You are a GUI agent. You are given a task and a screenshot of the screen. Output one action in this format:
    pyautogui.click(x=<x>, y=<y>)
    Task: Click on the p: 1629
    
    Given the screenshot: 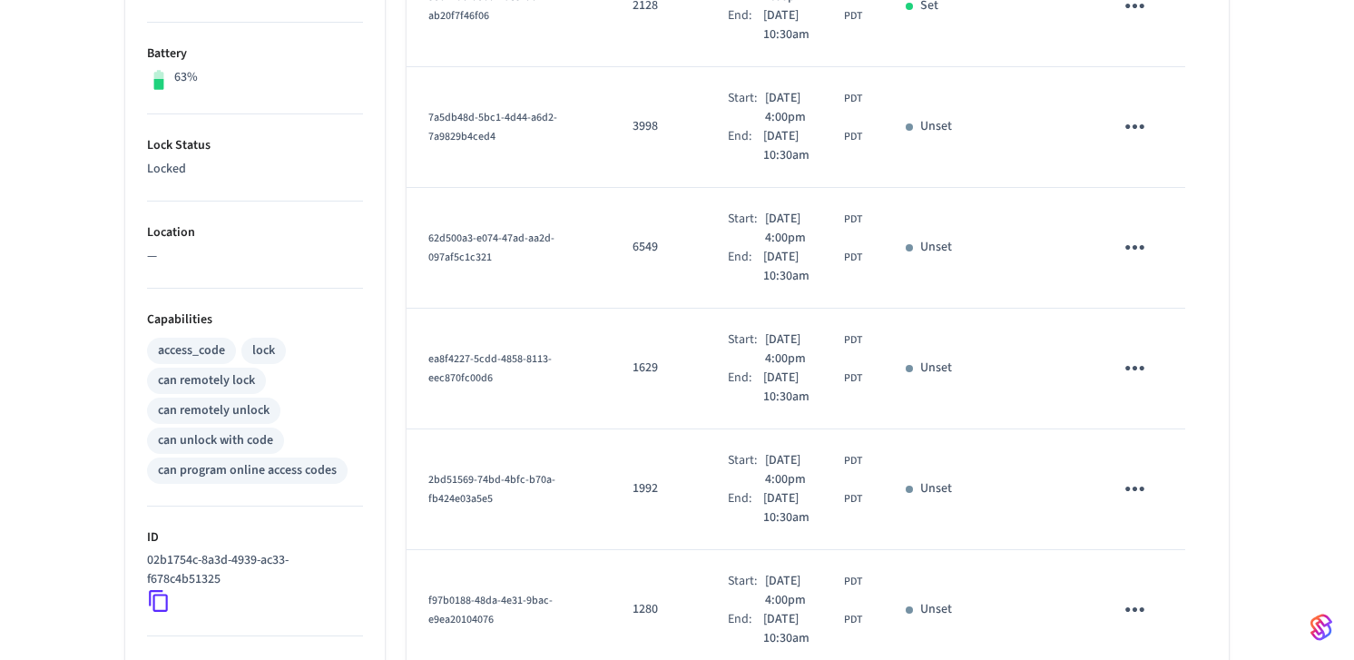 What is the action you would take?
    pyautogui.click(x=658, y=367)
    